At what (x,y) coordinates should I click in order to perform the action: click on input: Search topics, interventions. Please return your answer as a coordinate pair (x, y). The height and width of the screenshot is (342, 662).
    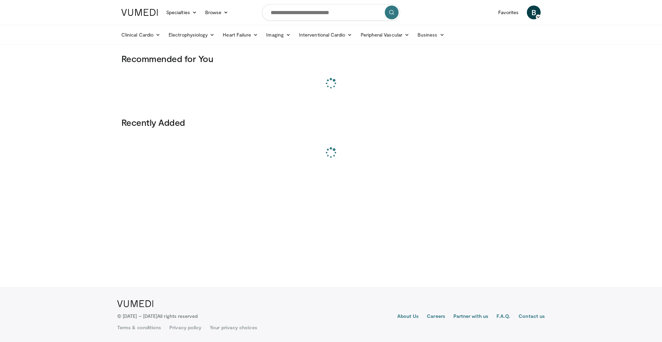
    Looking at the image, I should click on (331, 12).